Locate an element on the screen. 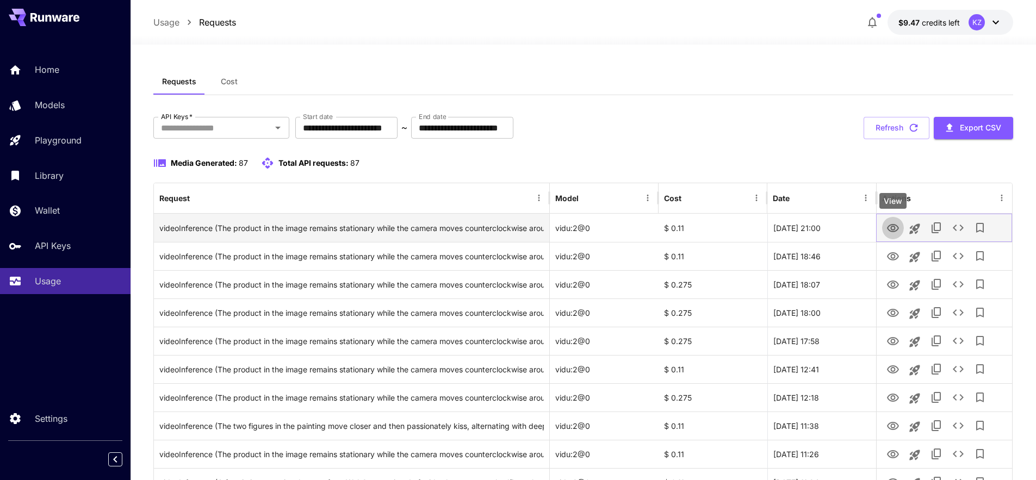 The width and height of the screenshot is (1036, 480). a: Requests is located at coordinates (217, 22).